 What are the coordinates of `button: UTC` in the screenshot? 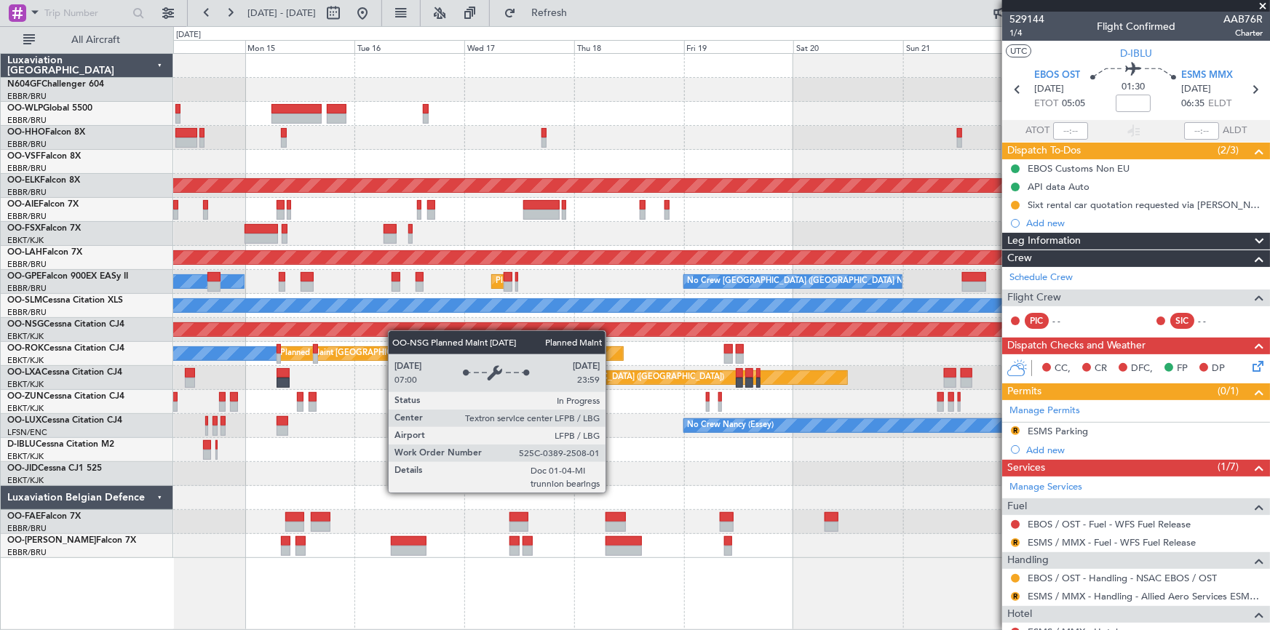 It's located at (1018, 51).